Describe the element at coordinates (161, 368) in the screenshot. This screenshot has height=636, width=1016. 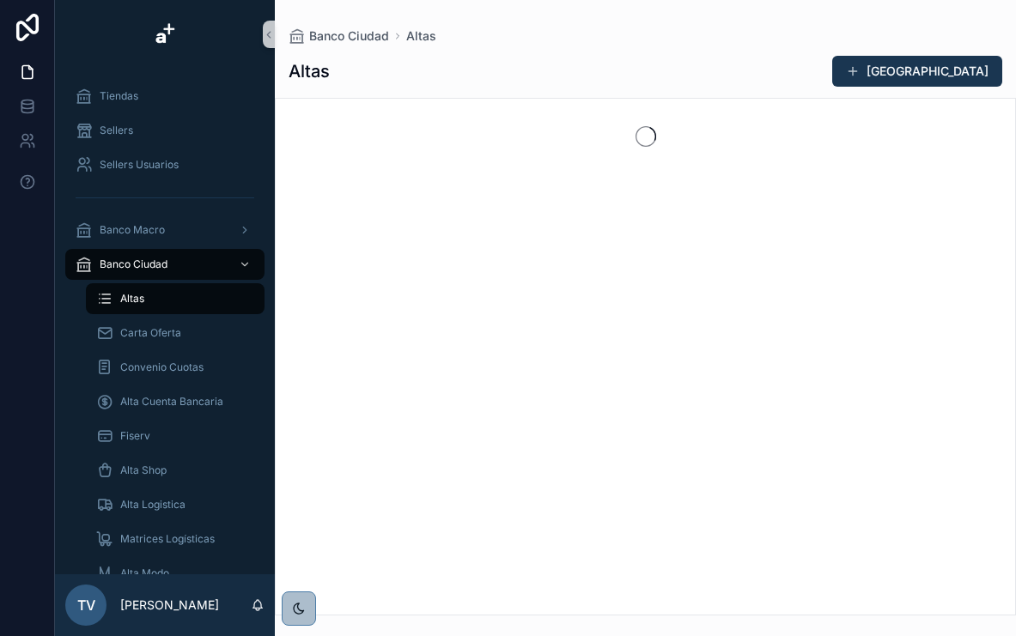
I see `span: Convenio Cuotas` at that location.